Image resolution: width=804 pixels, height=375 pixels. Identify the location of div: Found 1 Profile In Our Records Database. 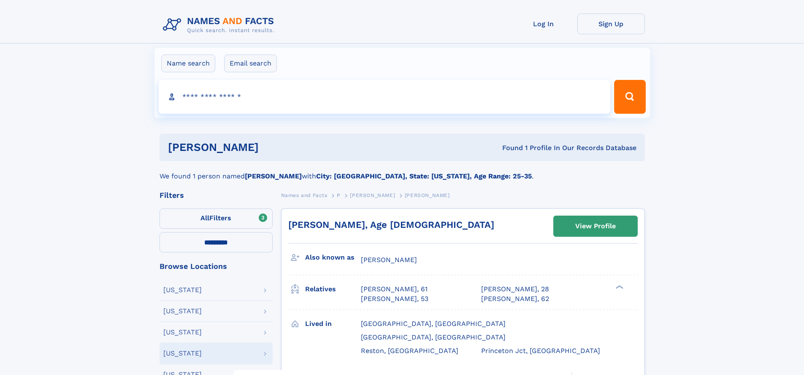
(508, 148).